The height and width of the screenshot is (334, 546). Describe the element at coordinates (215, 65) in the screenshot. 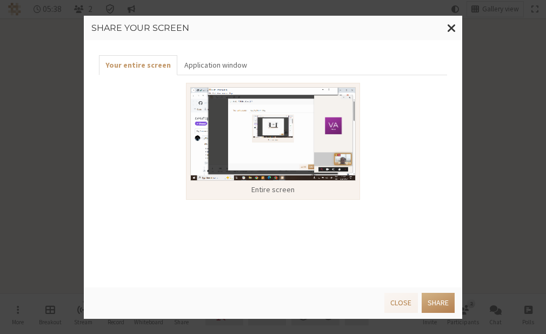

I see `button: Application window` at that location.